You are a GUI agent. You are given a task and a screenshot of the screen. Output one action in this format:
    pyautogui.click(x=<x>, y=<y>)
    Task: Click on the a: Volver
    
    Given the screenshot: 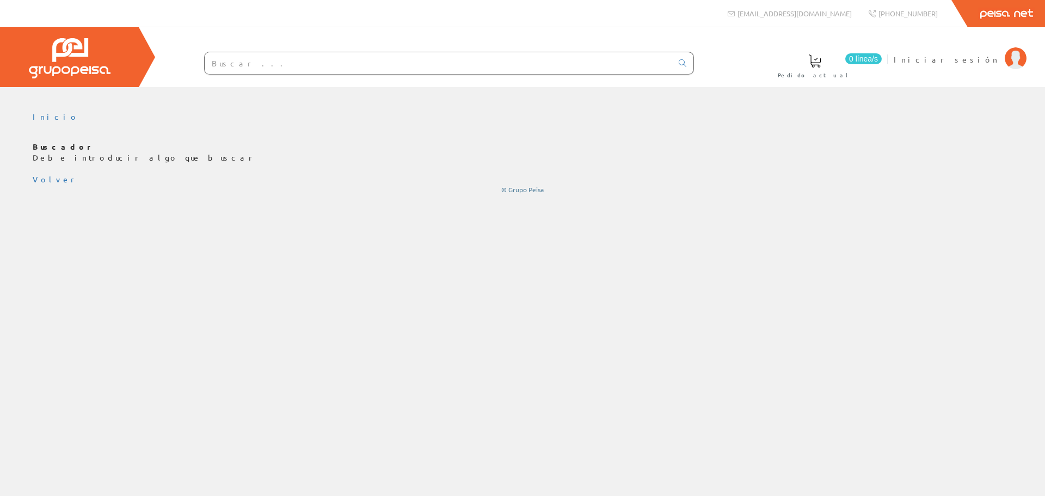 What is the action you would take?
    pyautogui.click(x=55, y=179)
    